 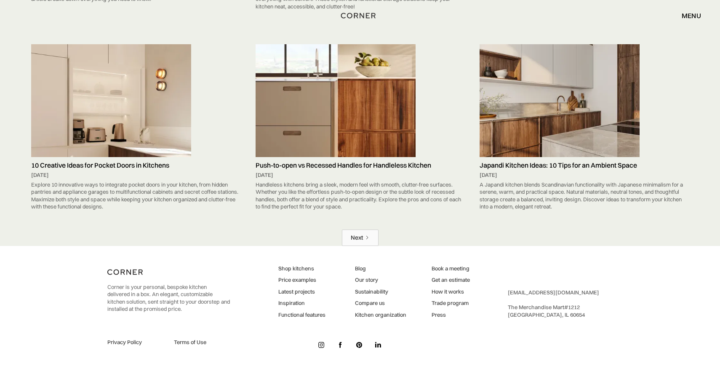 I want to click on a: Book a meeting, so click(x=450, y=269).